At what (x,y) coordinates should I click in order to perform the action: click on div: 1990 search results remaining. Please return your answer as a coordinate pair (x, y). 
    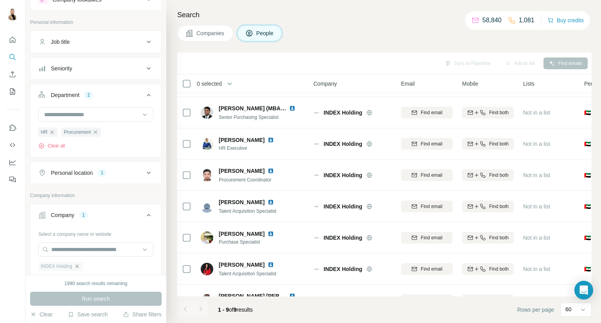
    Looking at the image, I should click on (96, 284).